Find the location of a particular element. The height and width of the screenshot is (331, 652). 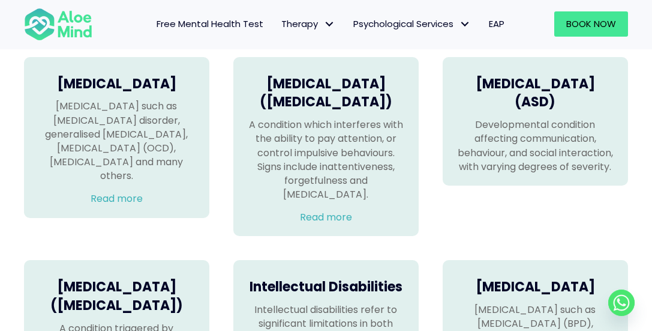

a: EAP is located at coordinates (497, 24).